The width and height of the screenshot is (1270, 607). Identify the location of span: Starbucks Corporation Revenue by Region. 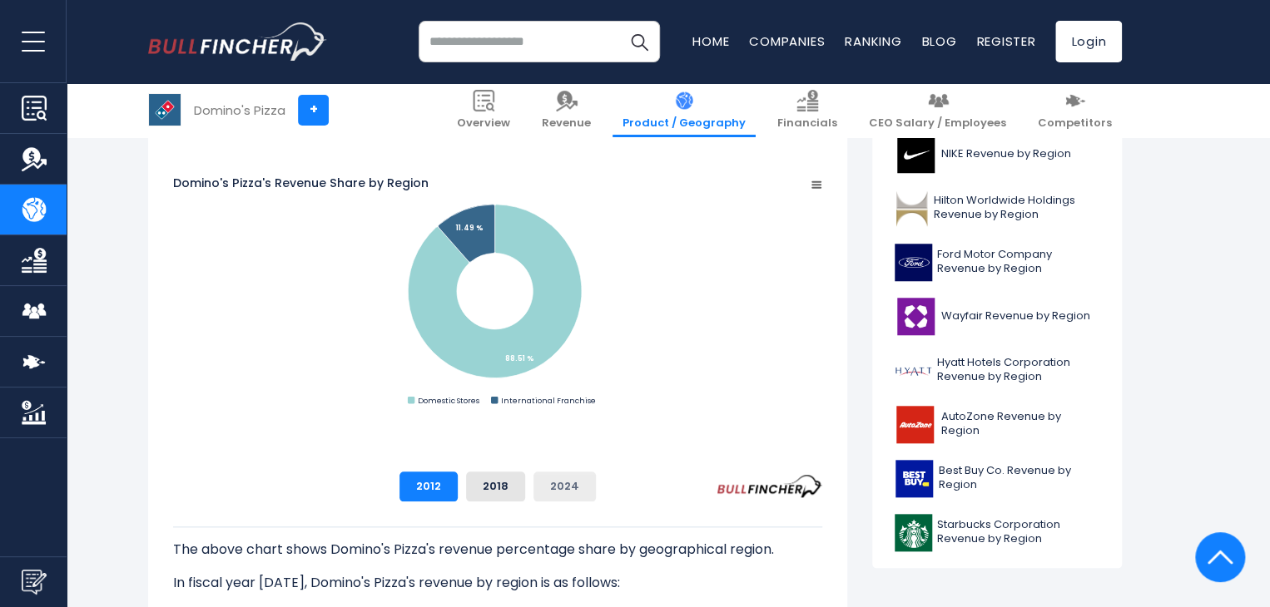
(1017, 532).